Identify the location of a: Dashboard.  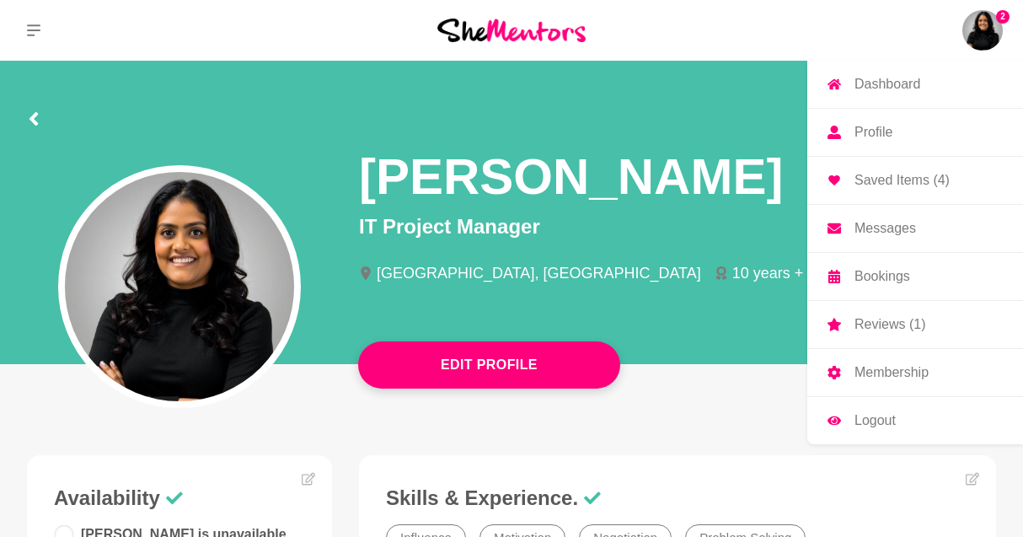
(915, 84).